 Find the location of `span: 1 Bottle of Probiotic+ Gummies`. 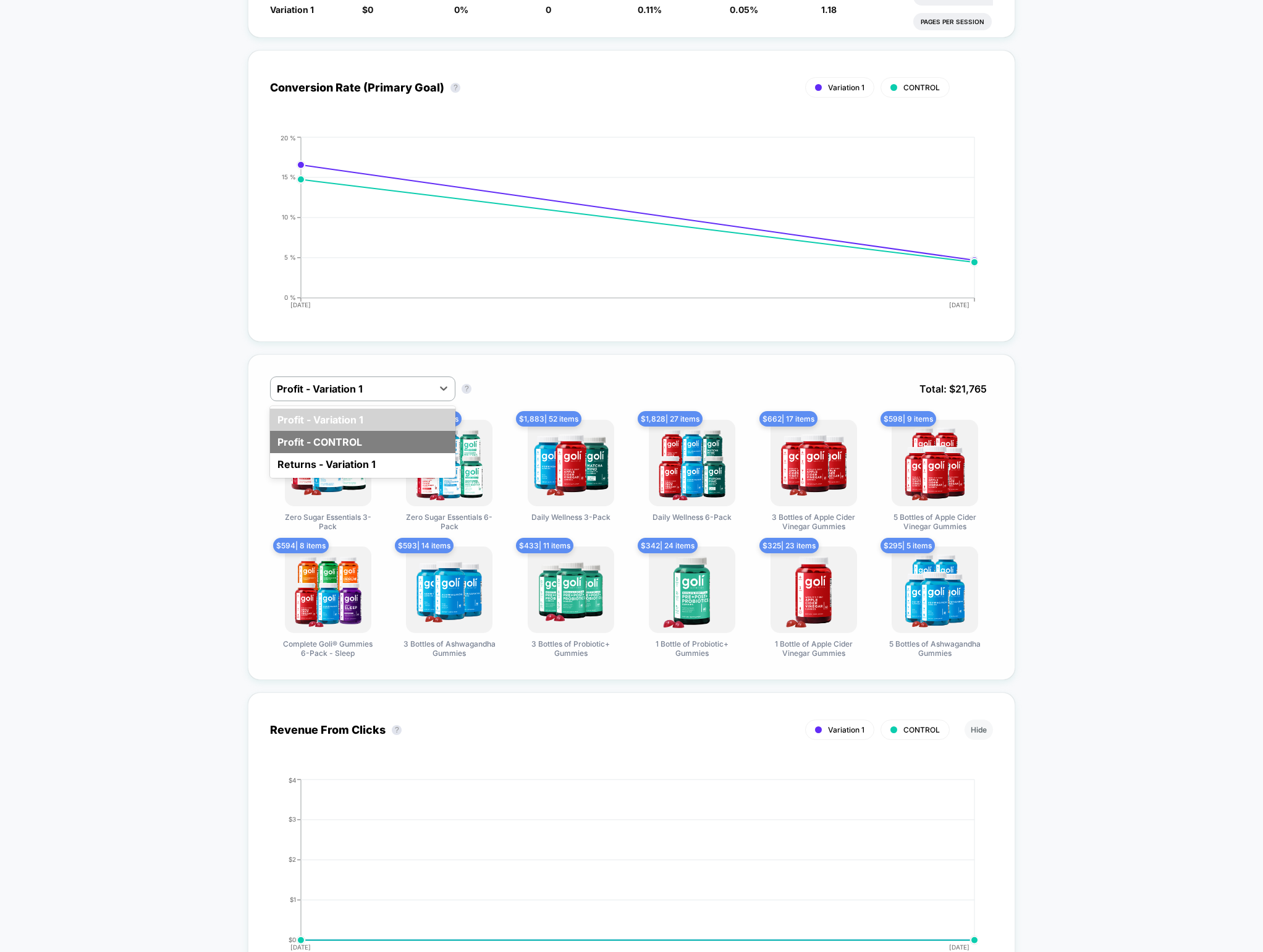

span: 1 Bottle of Probiotic+ Gummies is located at coordinates (692, 649).